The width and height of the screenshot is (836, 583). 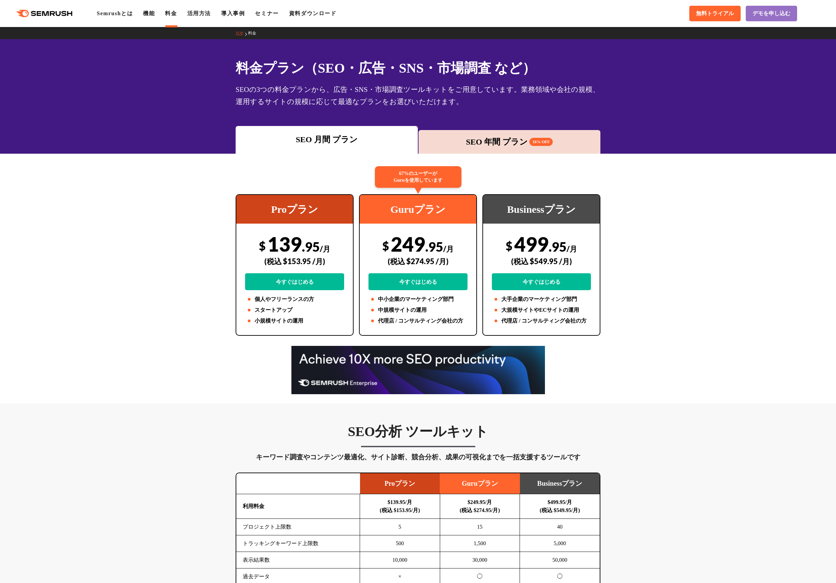 I want to click on td: 1,500, so click(x=480, y=544).